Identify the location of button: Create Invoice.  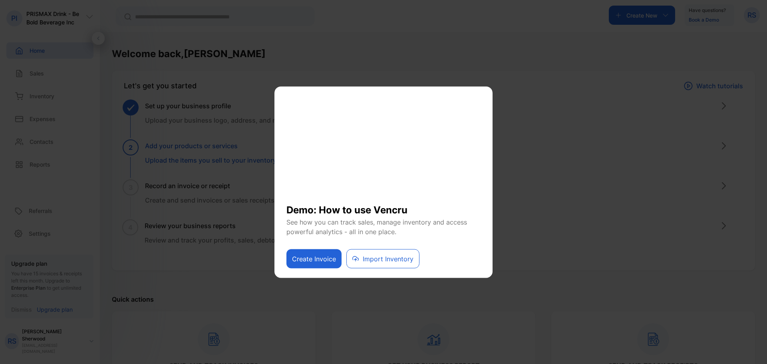
(314, 258).